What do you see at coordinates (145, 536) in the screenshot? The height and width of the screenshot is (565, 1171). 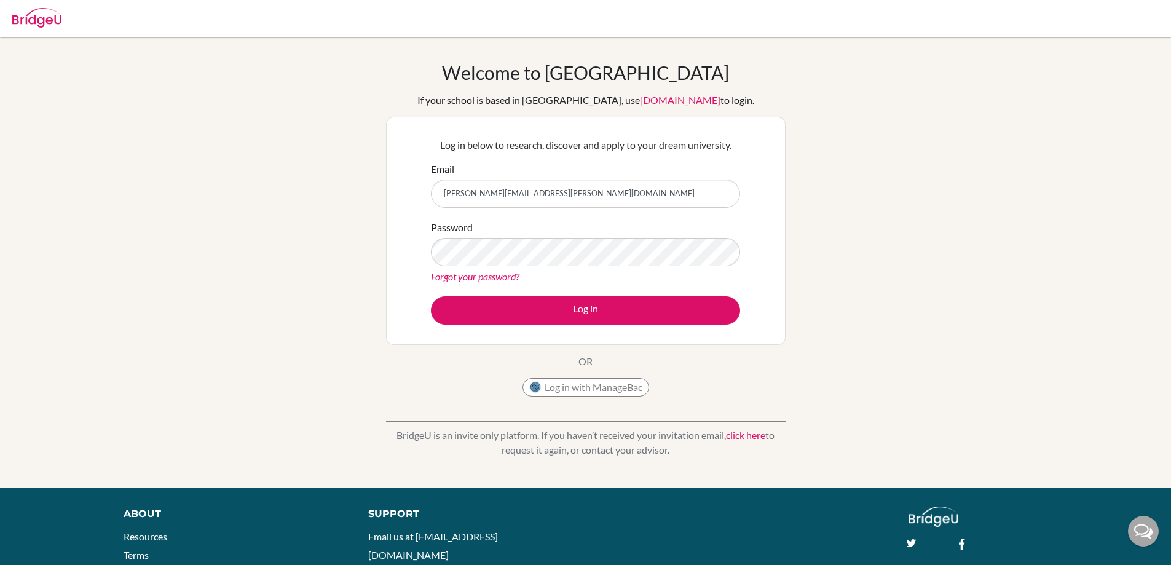 I see `a: Resources` at bounding box center [145, 536].